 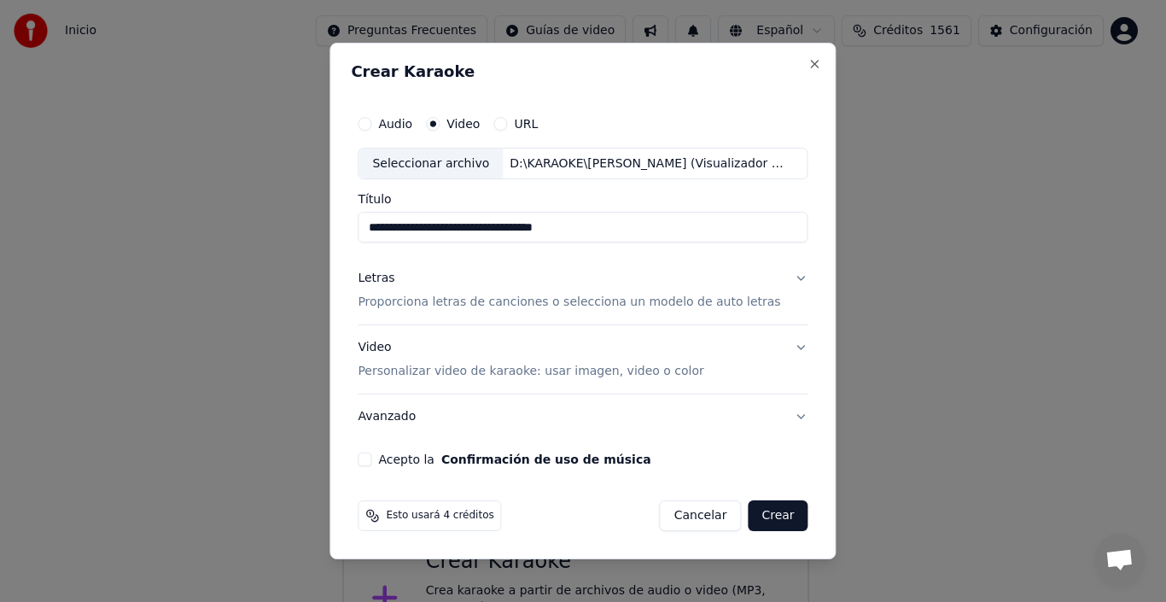 I want to click on label: Video, so click(x=463, y=124).